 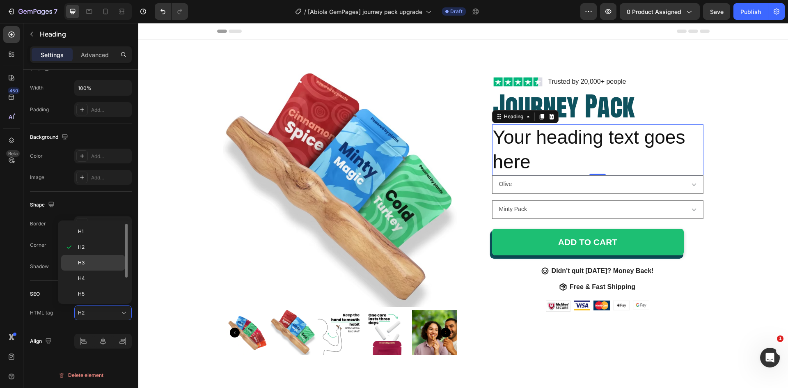 What do you see at coordinates (654, 11) in the screenshot?
I see `span: 0 product assigned` at bounding box center [654, 11].